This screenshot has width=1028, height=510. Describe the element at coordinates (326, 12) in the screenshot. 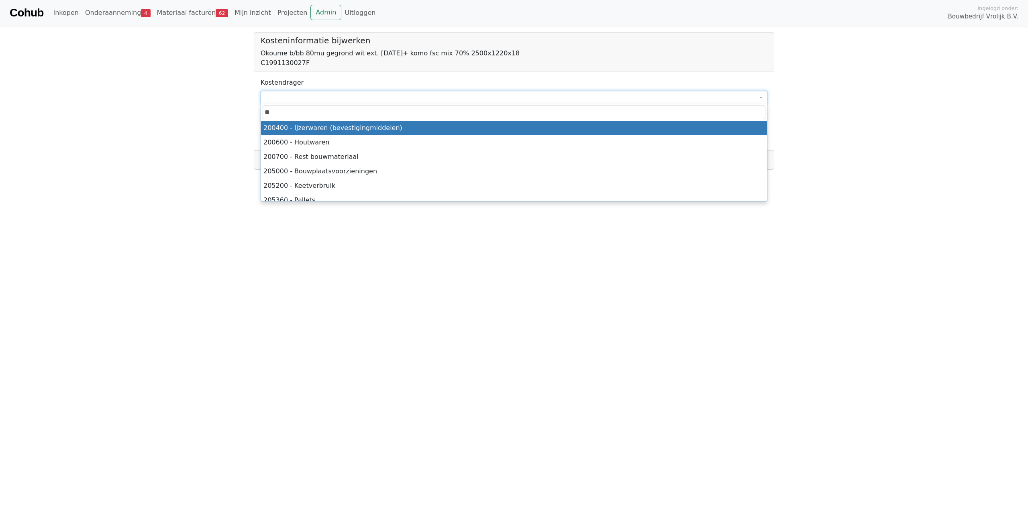

I see `a: Admin` at that location.